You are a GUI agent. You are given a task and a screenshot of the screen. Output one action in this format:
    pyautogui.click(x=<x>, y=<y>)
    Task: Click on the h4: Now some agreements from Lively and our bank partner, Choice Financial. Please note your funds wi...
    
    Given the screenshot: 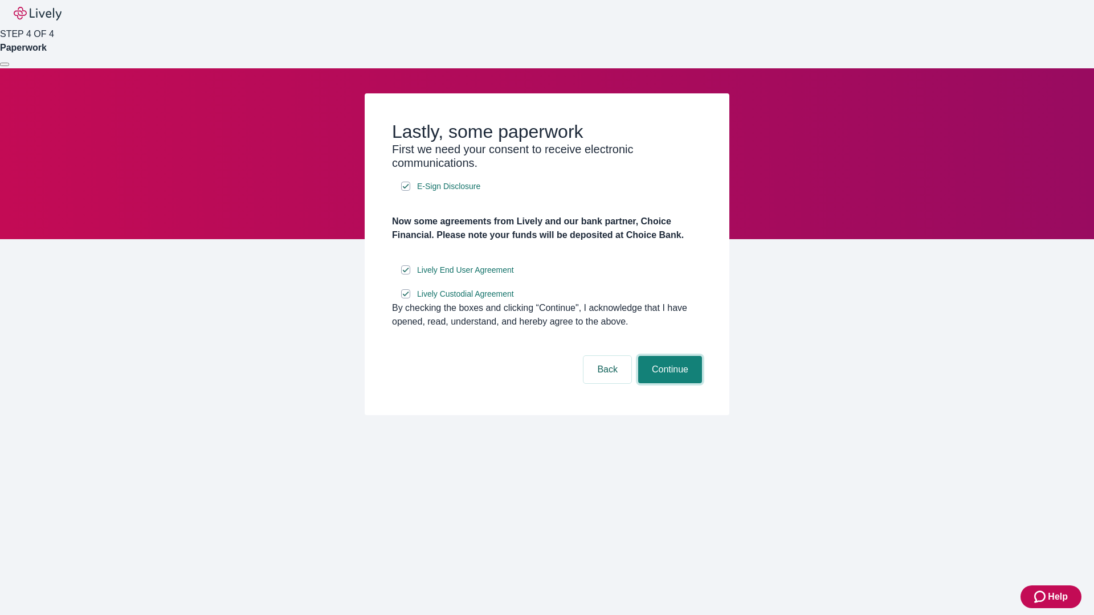 What is the action you would take?
    pyautogui.click(x=547, y=228)
    